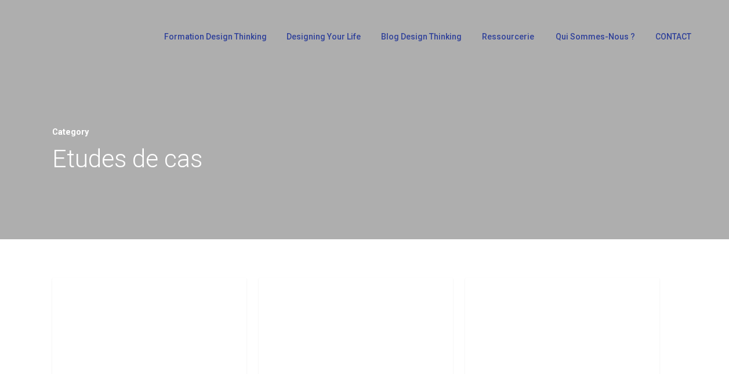 This screenshot has height=374, width=729. What do you see at coordinates (507, 41) in the screenshot?
I see `a: Ressourcerie` at bounding box center [507, 41].